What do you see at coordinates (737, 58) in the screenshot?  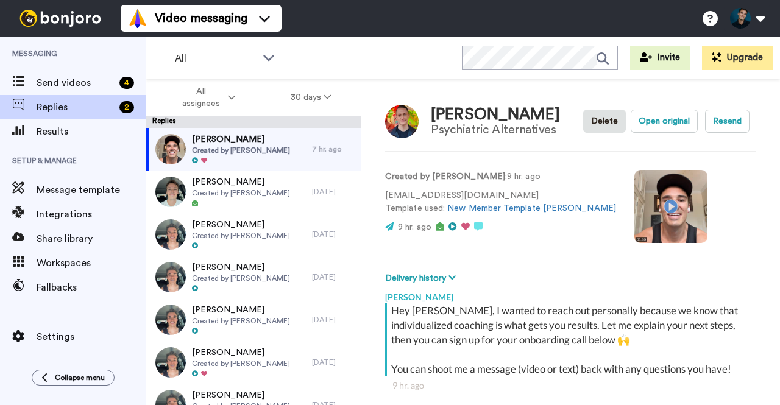 I see `button: Upgrade` at bounding box center [737, 58].